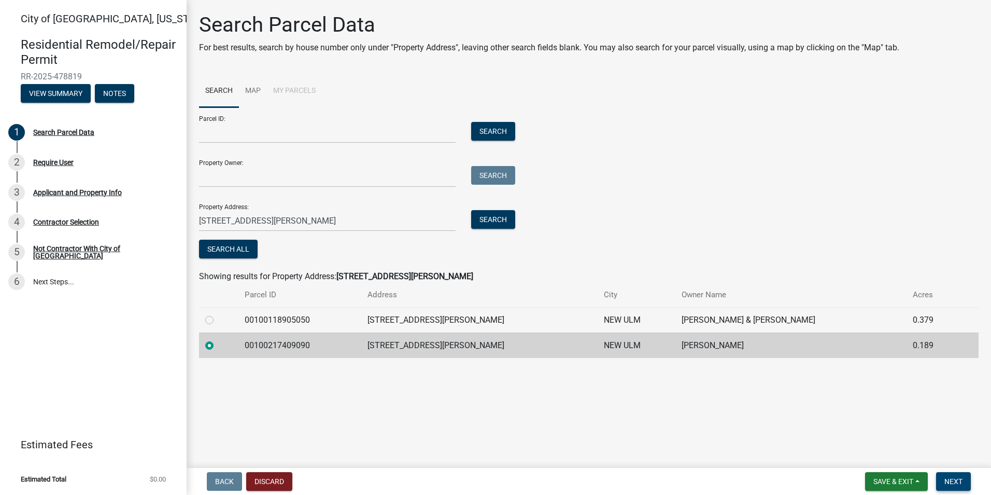  What do you see at coordinates (549, 48) in the screenshot?
I see `p: For best results, search by house number only under "Property Address", leaving other search fiel...` at bounding box center [549, 48].